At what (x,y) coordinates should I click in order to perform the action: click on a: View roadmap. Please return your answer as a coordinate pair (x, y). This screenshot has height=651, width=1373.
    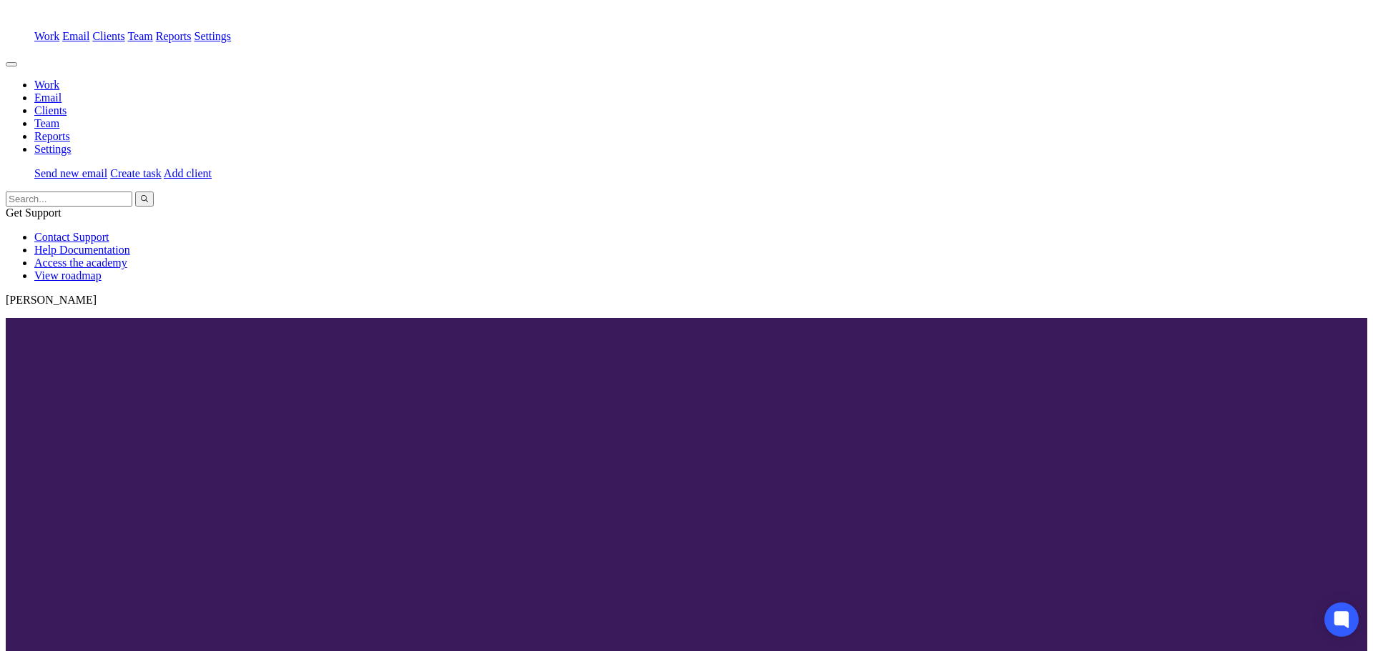
    Looking at the image, I should click on (68, 275).